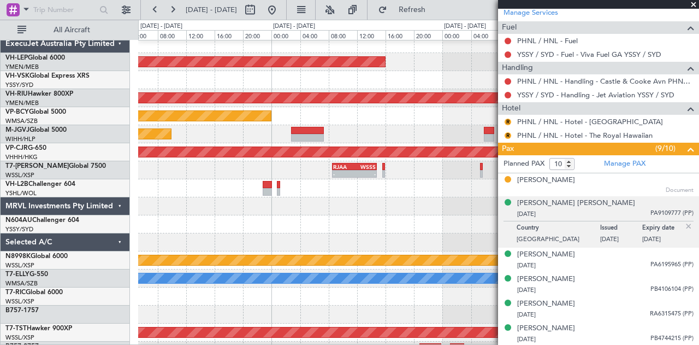 Image resolution: width=699 pixels, height=345 pixels. Describe the element at coordinates (547, 40) in the screenshot. I see `a: PHNL / HNL - Fuel` at that location.